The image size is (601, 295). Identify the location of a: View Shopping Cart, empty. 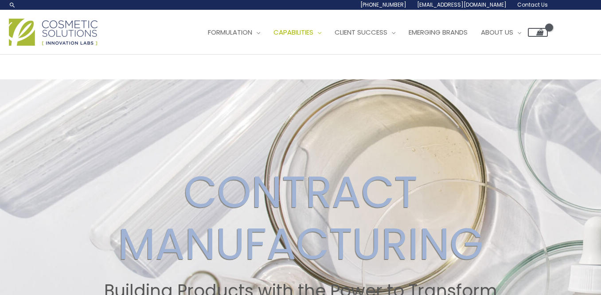
(538, 32).